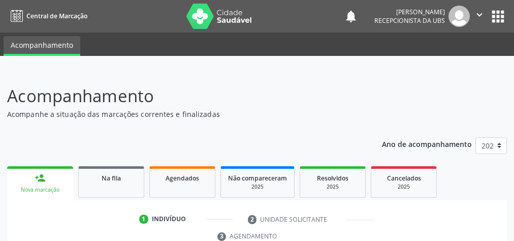  I want to click on div: Indivíduo, so click(169, 219).